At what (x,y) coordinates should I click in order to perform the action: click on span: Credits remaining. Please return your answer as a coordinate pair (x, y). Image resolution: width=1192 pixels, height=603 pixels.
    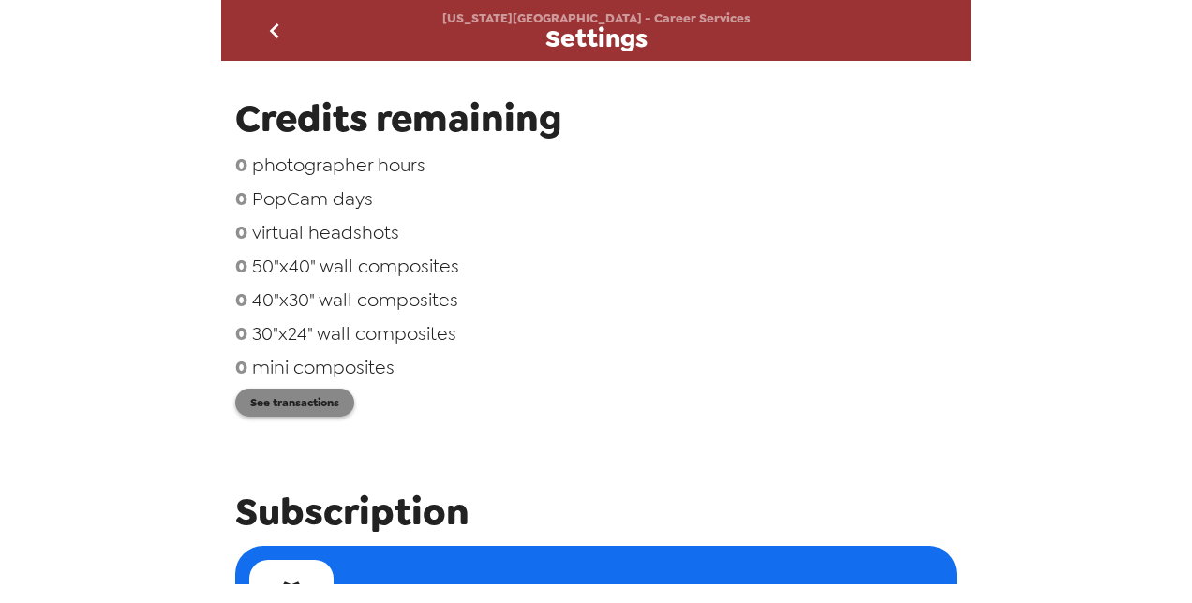
    Looking at the image, I should click on (596, 118).